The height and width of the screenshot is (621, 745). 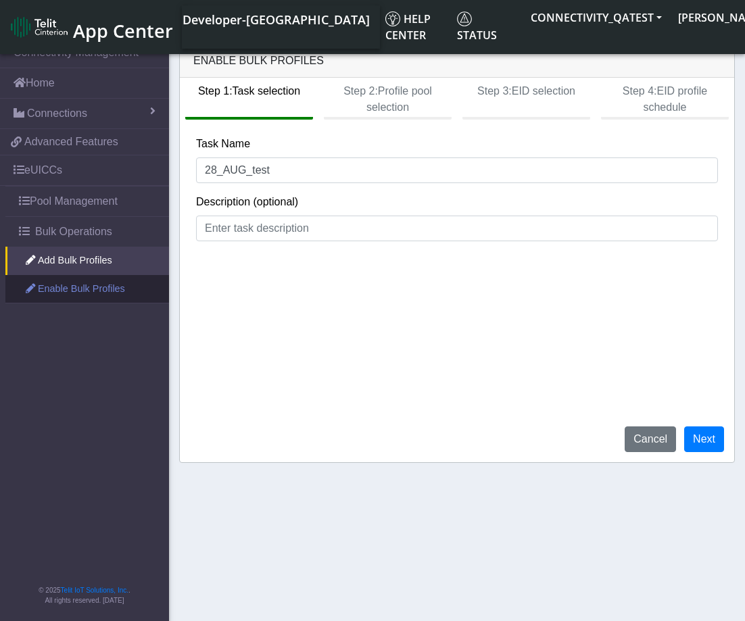 I want to click on span: Status, so click(x=477, y=27).